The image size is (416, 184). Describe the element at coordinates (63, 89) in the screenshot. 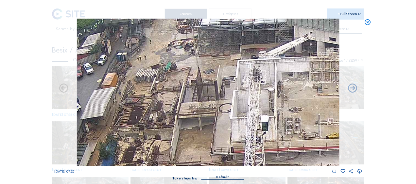

I see `i: Forward` at that location.